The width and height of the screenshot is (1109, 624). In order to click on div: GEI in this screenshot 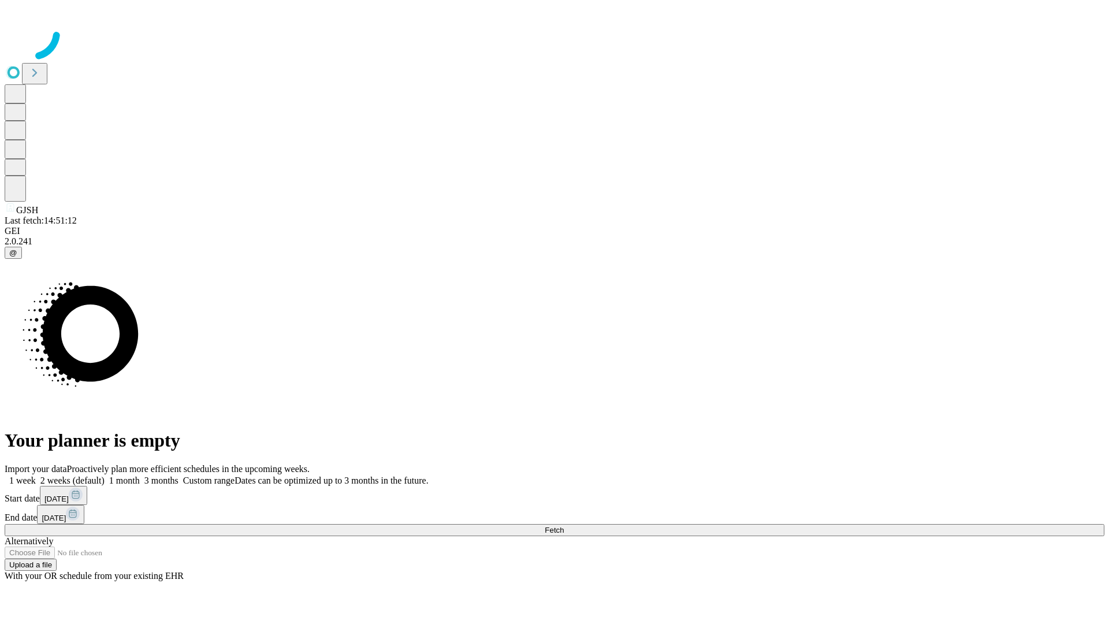, I will do `click(555, 231)`.